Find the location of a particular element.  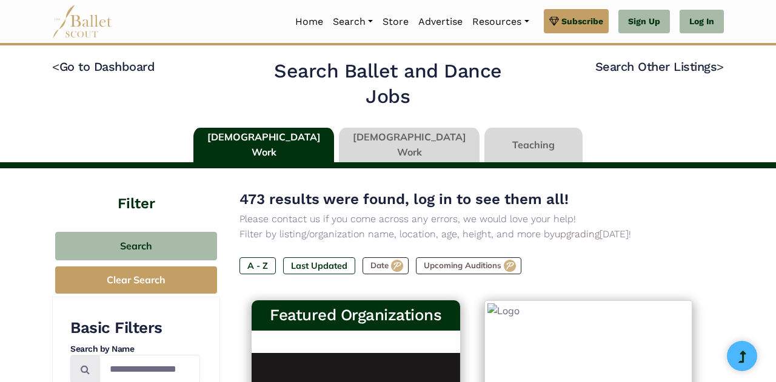

h3: Basic Filters is located at coordinates (135, 328).